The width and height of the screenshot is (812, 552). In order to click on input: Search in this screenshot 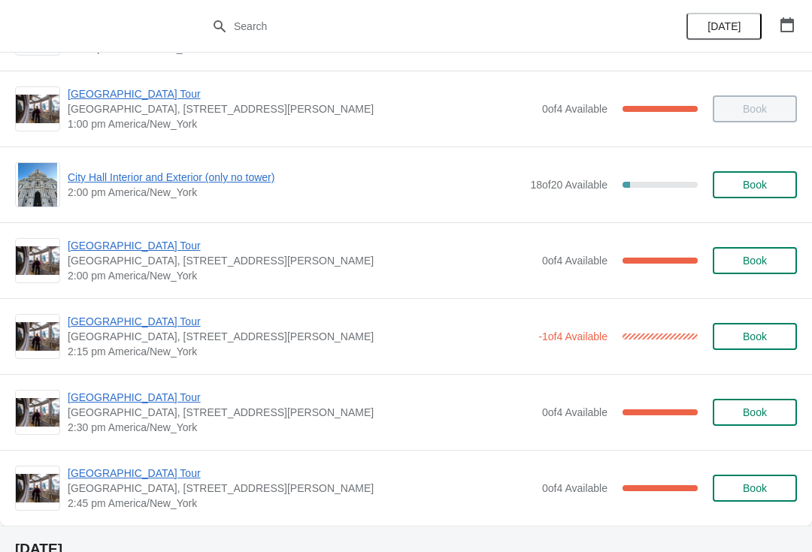, I will do `click(421, 26)`.